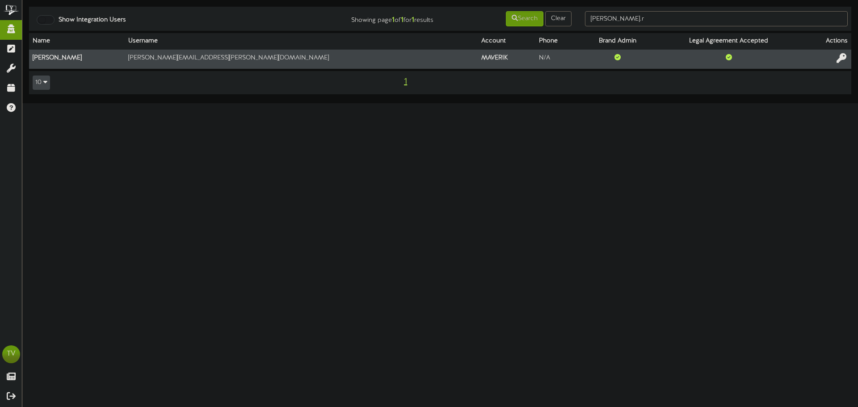 Image resolution: width=858 pixels, height=407 pixels. Describe the element at coordinates (827, 41) in the screenshot. I see `th: Actions` at that location.